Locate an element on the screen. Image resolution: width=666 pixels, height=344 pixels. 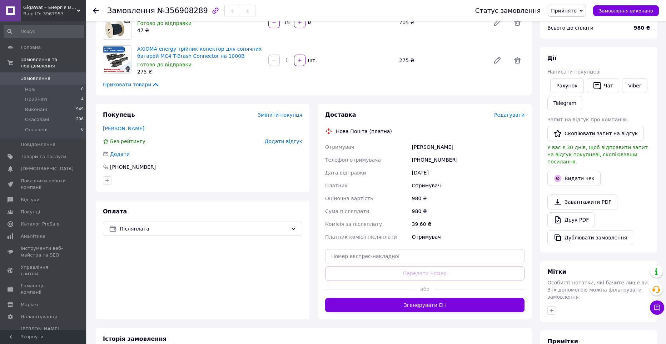
span: У вас є 30 днів, щоб відправити запит на відгук покупцеві, скопіювавши посилання. is located at coordinates (597, 155).